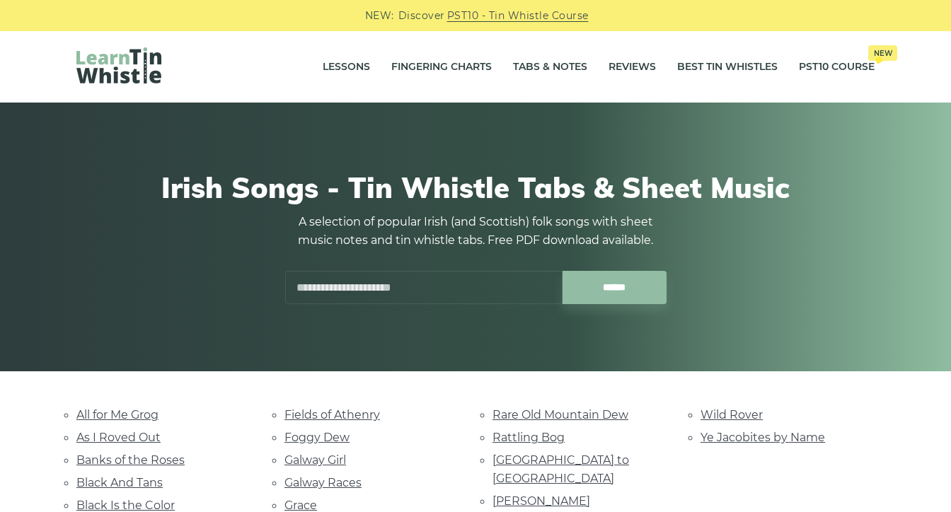 This screenshot has width=951, height=512. Describe the element at coordinates (119, 65) in the screenshot. I see `img: LearnTinWhistle.com` at that location.